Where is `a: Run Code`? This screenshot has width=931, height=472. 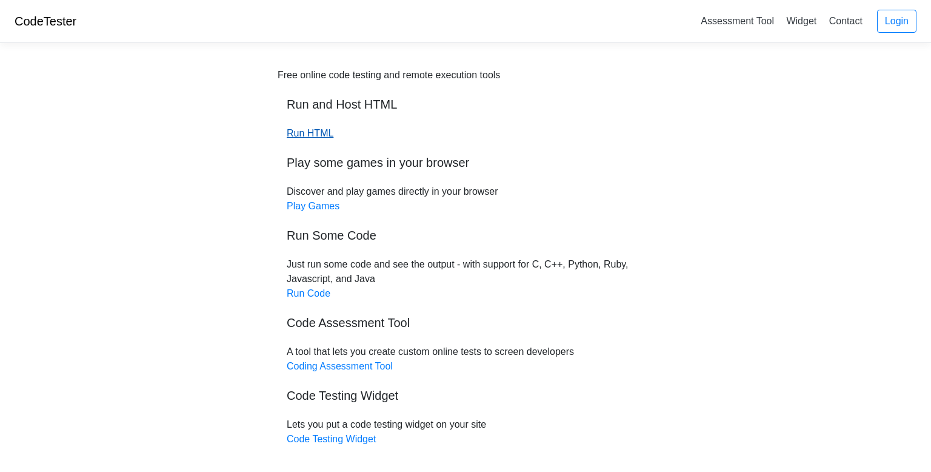 a: Run Code is located at coordinates (309, 293).